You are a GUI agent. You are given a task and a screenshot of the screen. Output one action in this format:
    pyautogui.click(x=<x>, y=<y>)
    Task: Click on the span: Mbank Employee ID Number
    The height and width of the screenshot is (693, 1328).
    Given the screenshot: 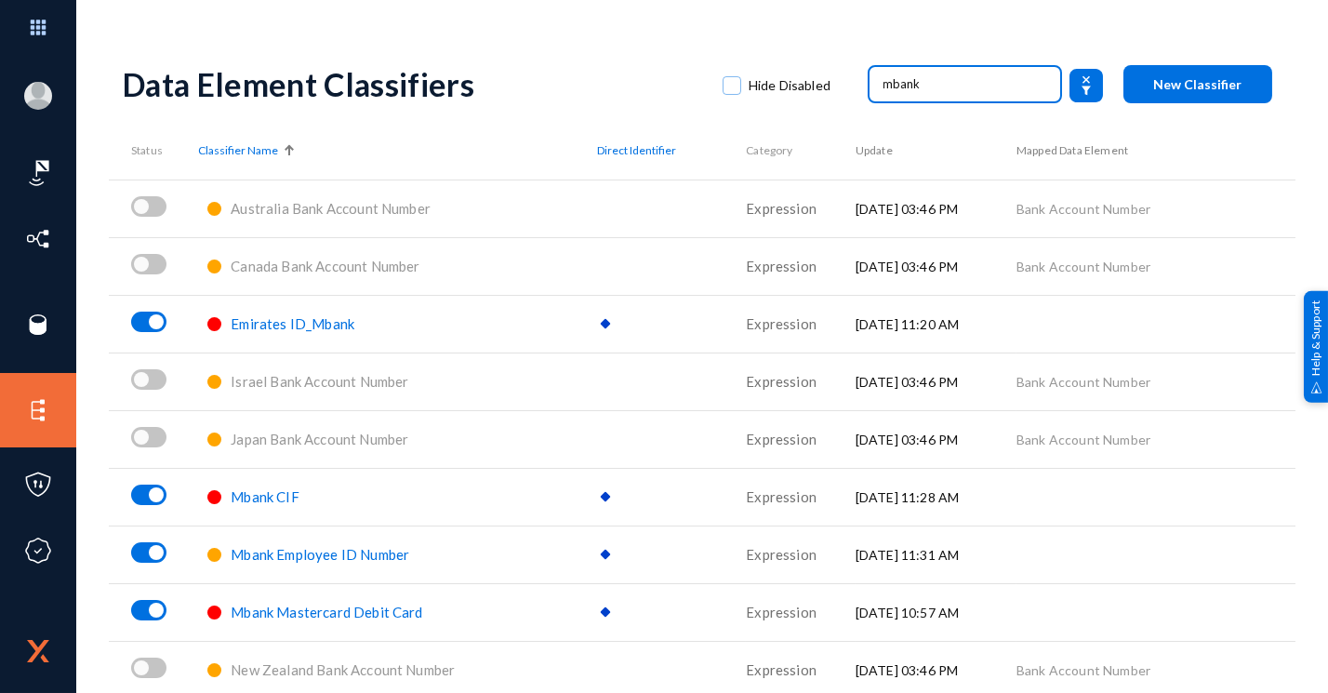 What is the action you would take?
    pyautogui.click(x=320, y=554)
    